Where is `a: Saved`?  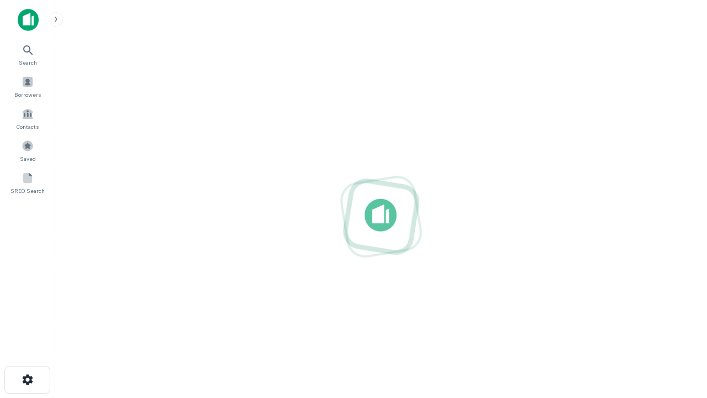 a: Saved is located at coordinates (28, 150).